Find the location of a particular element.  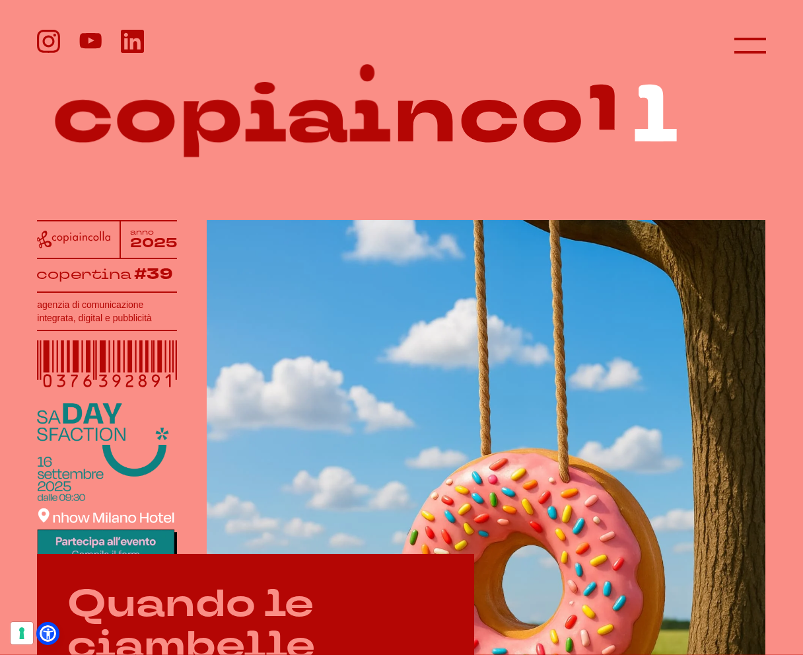

h1: agenzia di comunicazione integrata, digital e pubblicità is located at coordinates (107, 311).